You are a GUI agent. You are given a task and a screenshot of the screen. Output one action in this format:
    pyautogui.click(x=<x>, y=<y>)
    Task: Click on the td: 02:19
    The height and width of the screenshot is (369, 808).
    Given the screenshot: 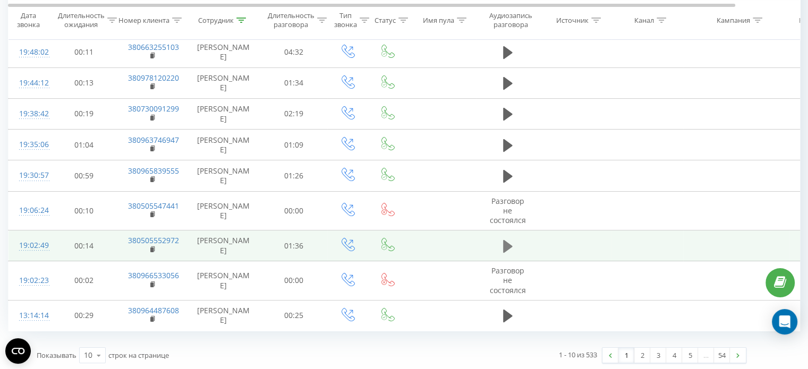 What is the action you would take?
    pyautogui.click(x=294, y=114)
    